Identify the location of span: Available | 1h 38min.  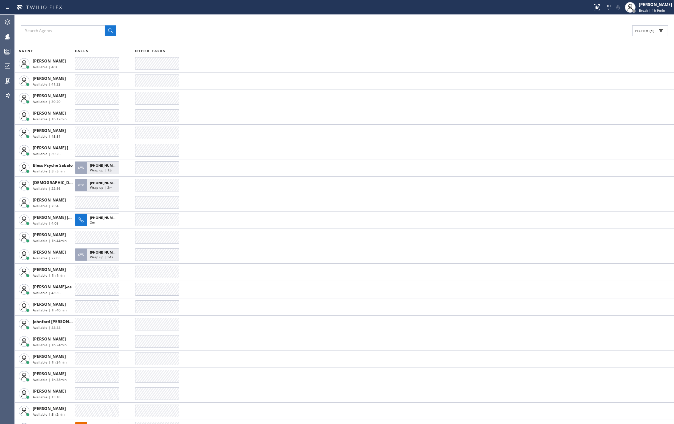
(49, 380).